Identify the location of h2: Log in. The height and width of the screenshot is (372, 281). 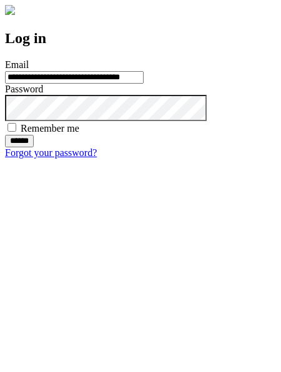
(140, 38).